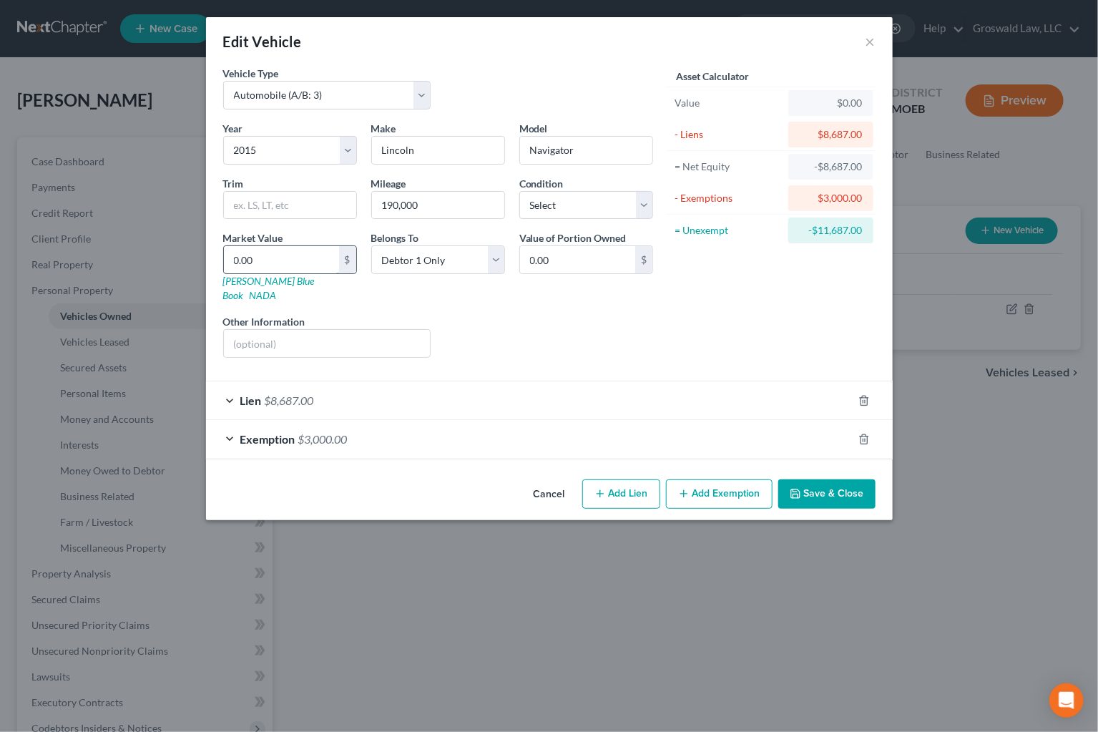  I want to click on button: Add Lien, so click(621, 494).